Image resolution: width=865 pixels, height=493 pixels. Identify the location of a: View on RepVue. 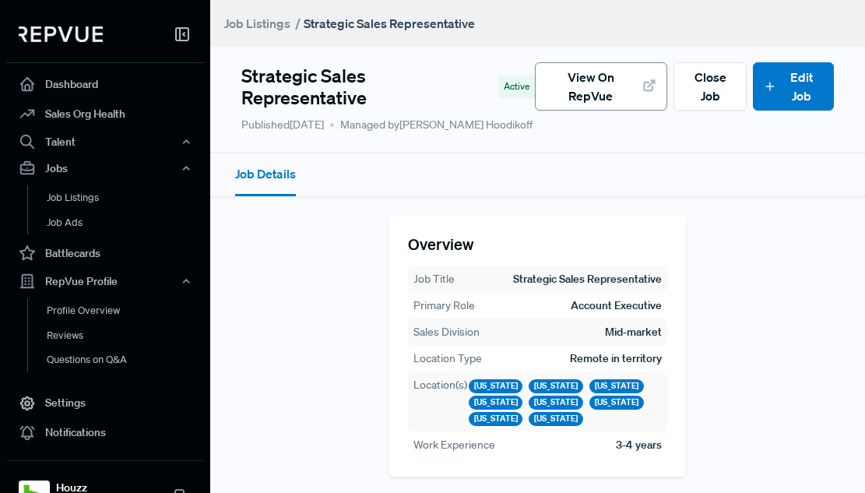
(601, 86).